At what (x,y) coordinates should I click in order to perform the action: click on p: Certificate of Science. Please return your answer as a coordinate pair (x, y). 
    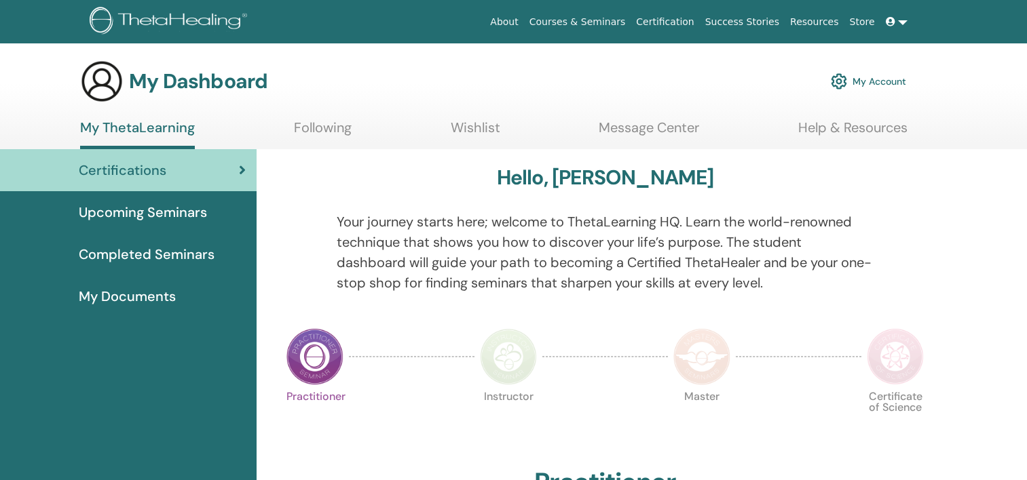
    Looking at the image, I should click on (895, 420).